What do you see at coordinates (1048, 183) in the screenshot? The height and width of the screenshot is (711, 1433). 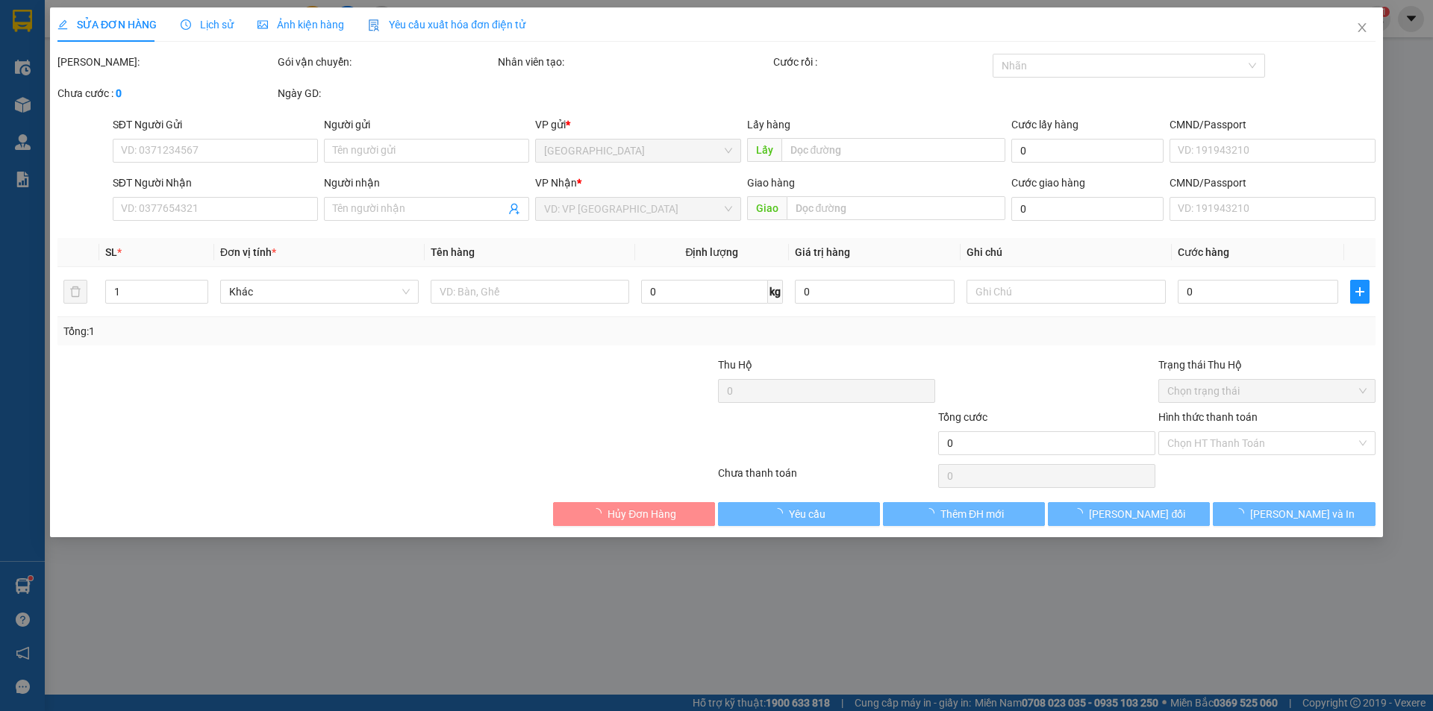 I see `label: Cước giao hàng` at bounding box center [1048, 183].